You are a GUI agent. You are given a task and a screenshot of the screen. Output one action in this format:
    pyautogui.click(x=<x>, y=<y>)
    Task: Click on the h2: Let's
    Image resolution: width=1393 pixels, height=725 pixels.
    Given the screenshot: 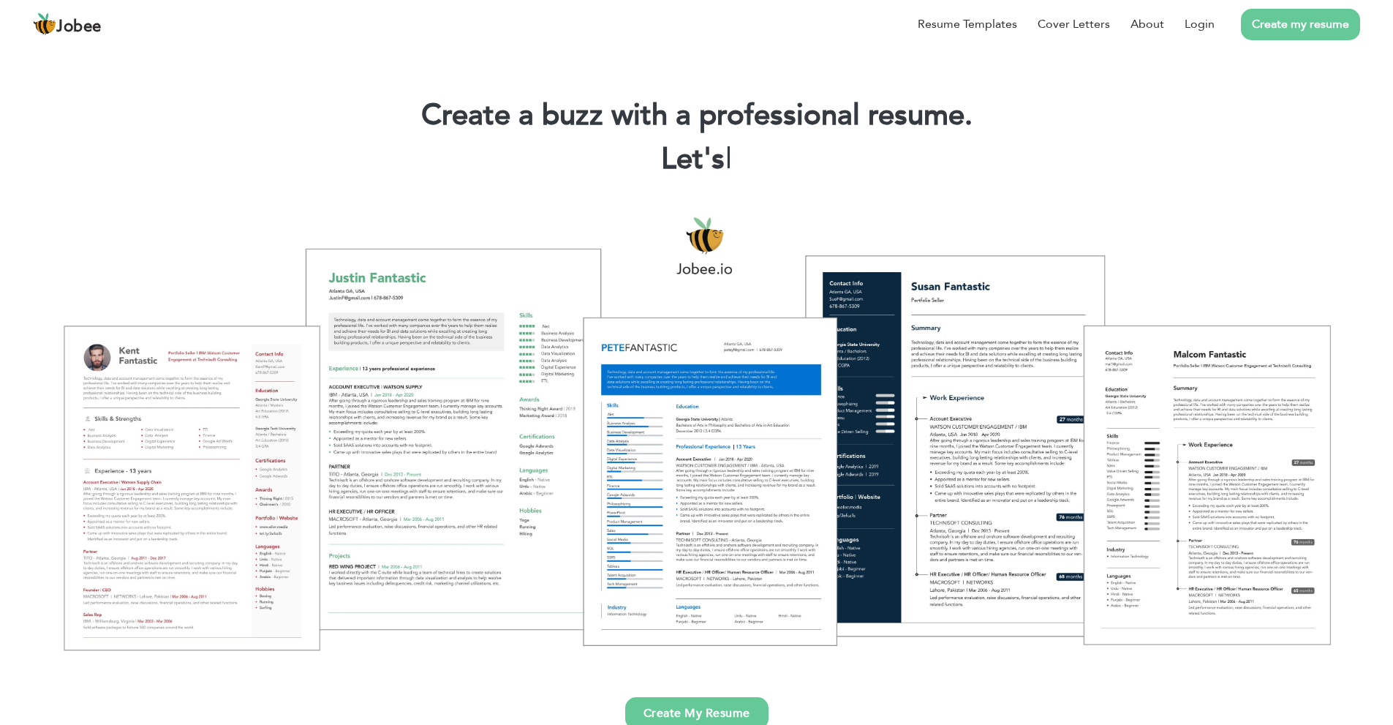 What is the action you would take?
    pyautogui.click(x=696, y=159)
    